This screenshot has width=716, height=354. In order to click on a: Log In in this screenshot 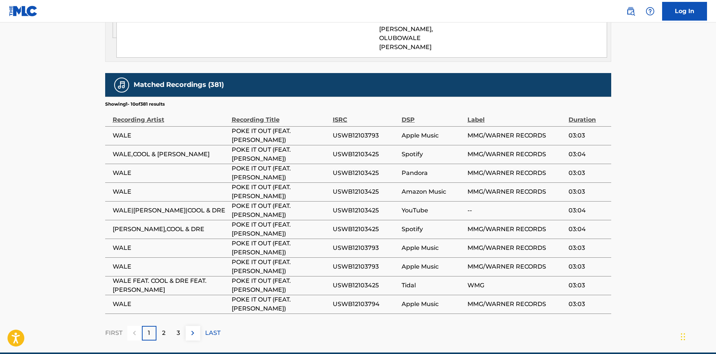, I will do `click(685, 11)`.